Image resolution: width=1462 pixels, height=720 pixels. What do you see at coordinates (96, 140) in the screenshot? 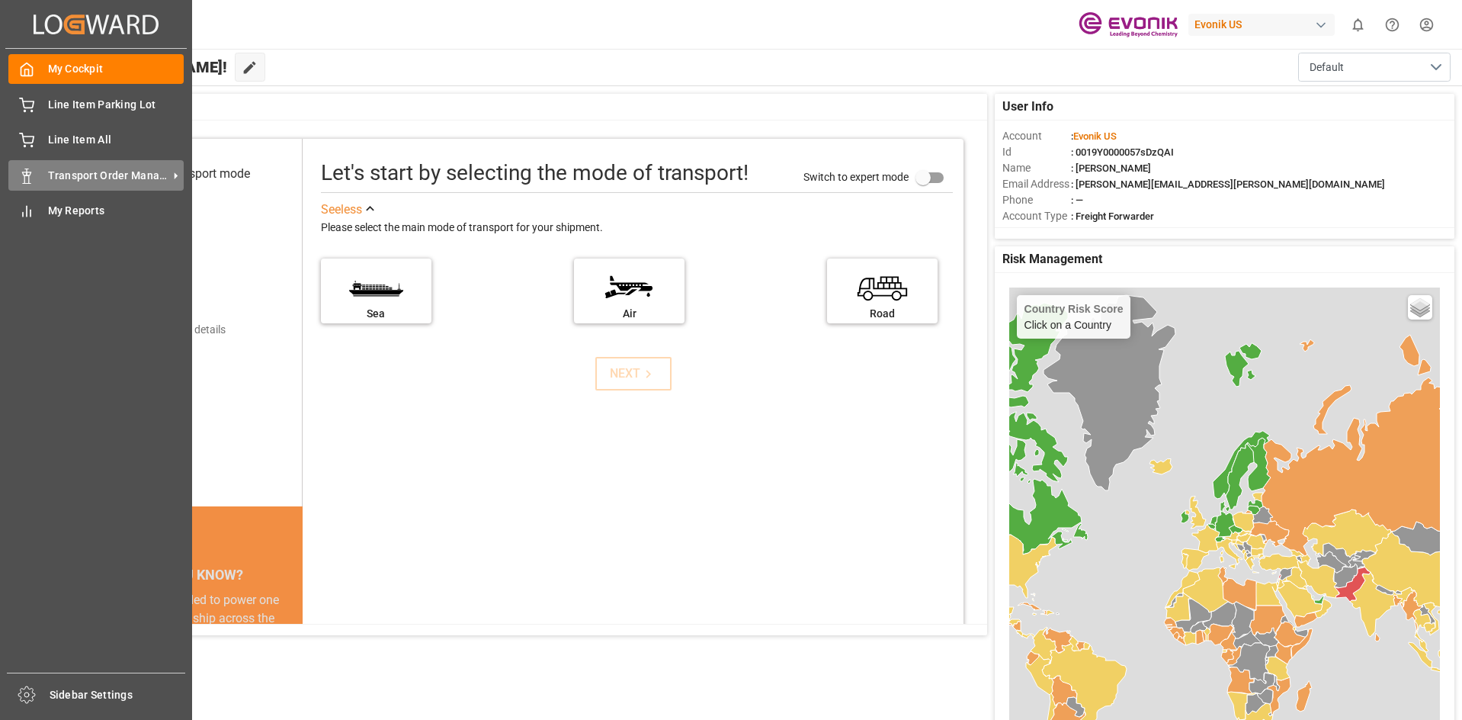
I see `a: Line Item All` at bounding box center [96, 140].